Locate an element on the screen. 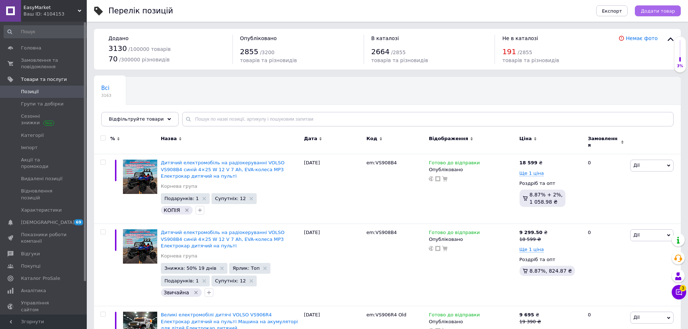  span: Ярлик: Топ is located at coordinates (246, 268).